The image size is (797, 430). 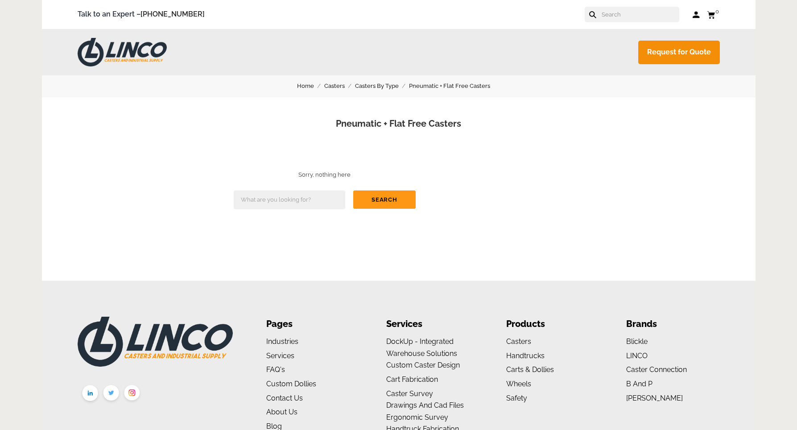 I want to click on a: Industries, so click(x=282, y=341).